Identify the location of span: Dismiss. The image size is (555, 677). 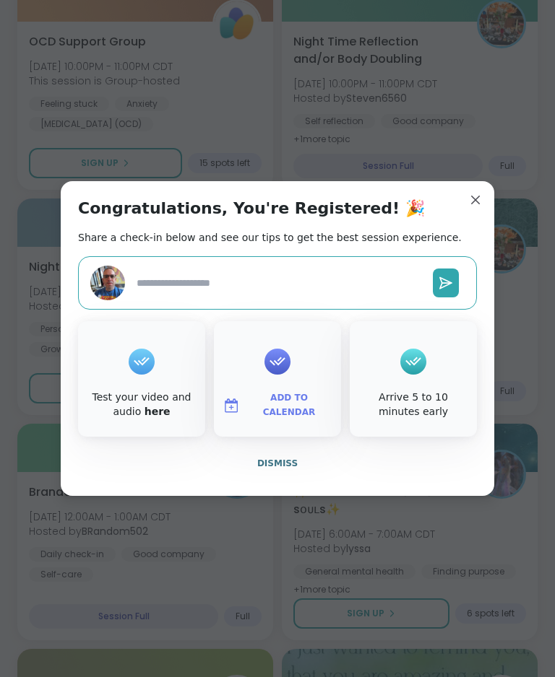
(277, 464).